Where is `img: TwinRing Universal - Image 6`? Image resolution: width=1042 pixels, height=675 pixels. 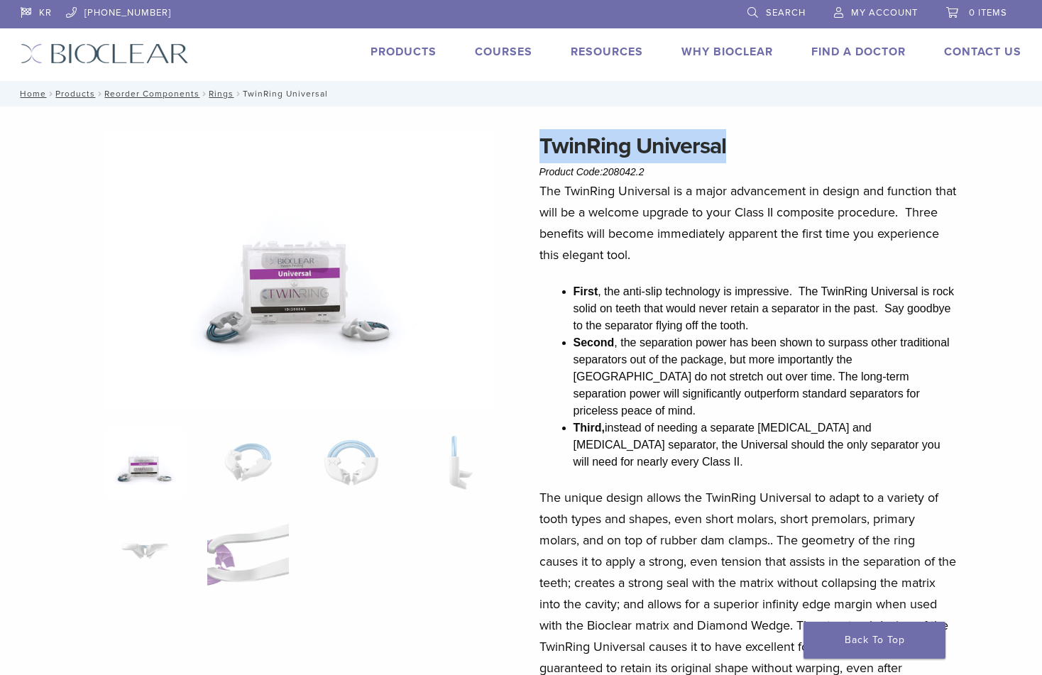
img: TwinRing Universal - Image 6 is located at coordinates (248, 552).